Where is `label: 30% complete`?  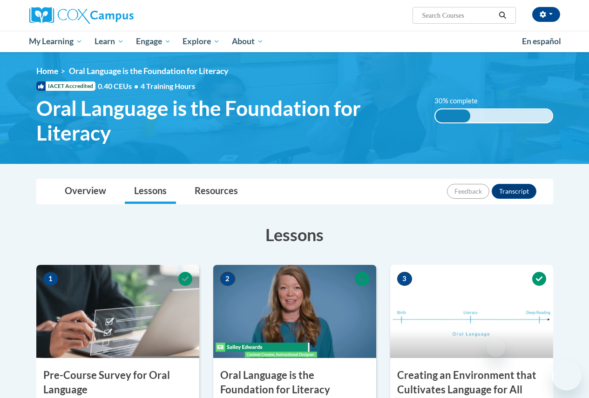
label: 30% complete is located at coordinates (461, 101).